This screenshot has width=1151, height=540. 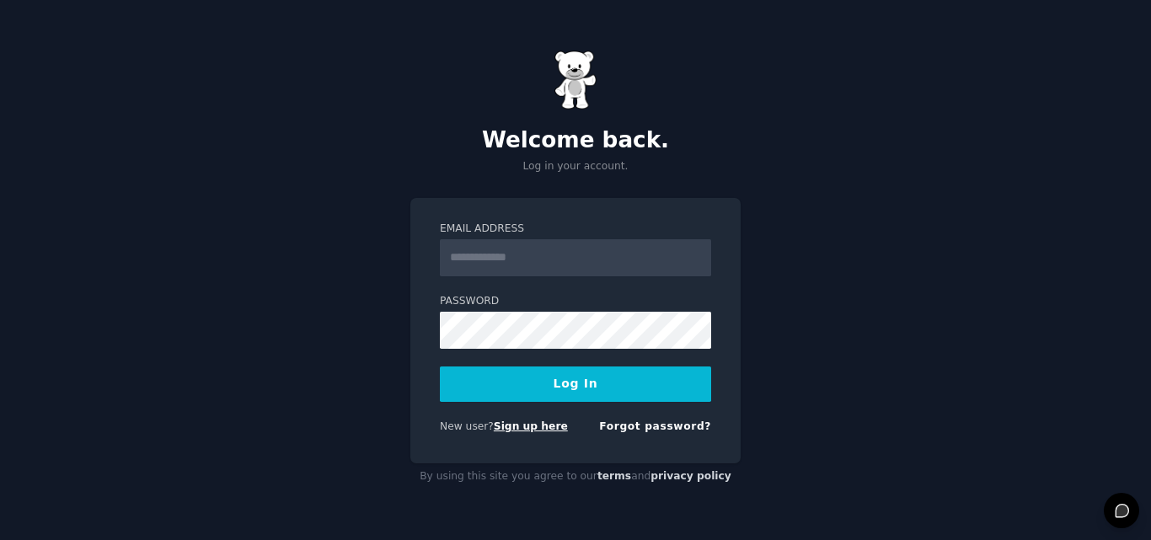 I want to click on span: New user?, so click(x=467, y=426).